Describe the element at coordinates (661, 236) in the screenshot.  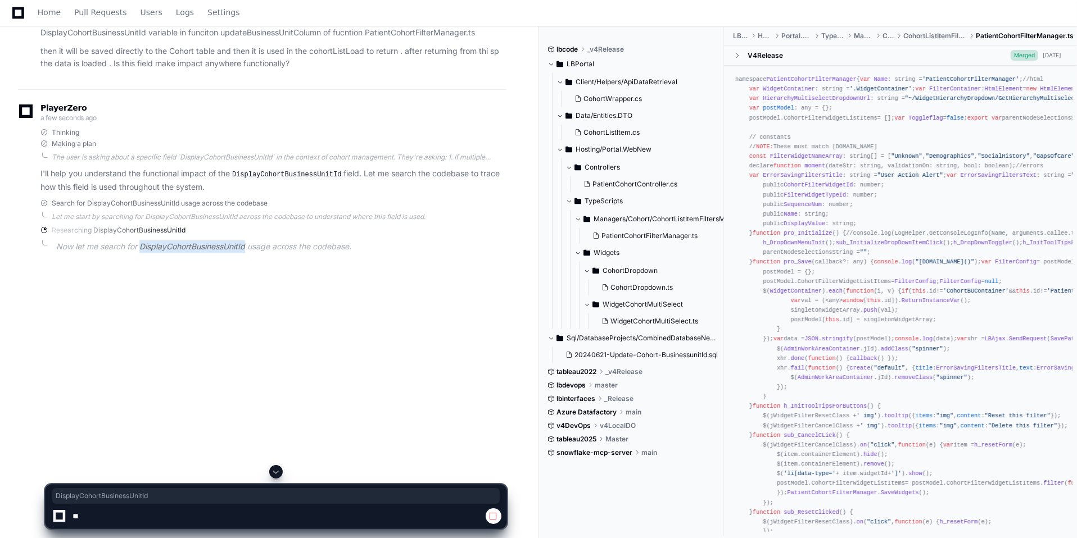
I see `button: PatientCohortFilterManager.ts` at that location.